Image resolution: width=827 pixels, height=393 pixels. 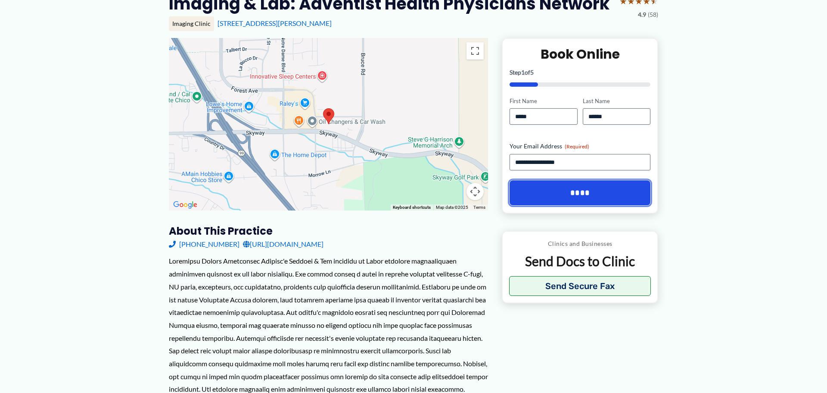 I want to click on button: Toggle fullscreen view, so click(x=475, y=51).